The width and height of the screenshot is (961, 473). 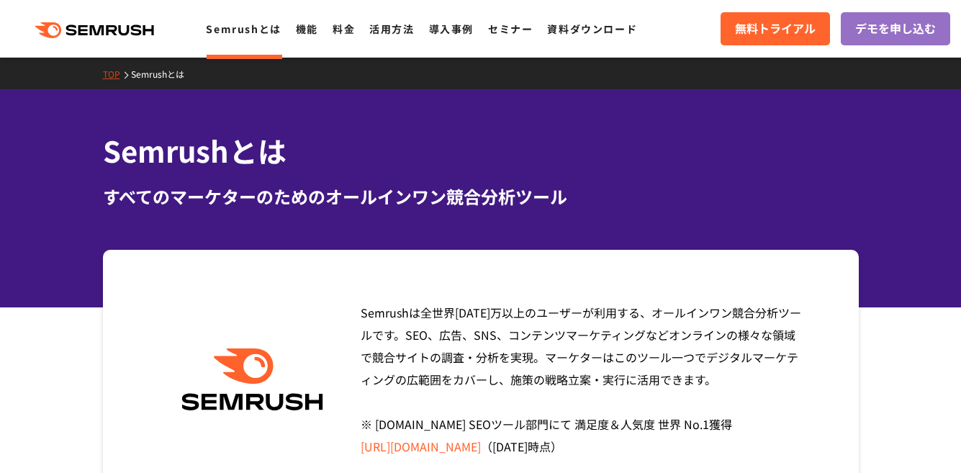 I want to click on a: TOP, so click(x=117, y=73).